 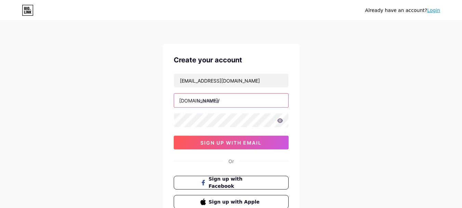 I want to click on button: sign up with email, so click(x=231, y=142).